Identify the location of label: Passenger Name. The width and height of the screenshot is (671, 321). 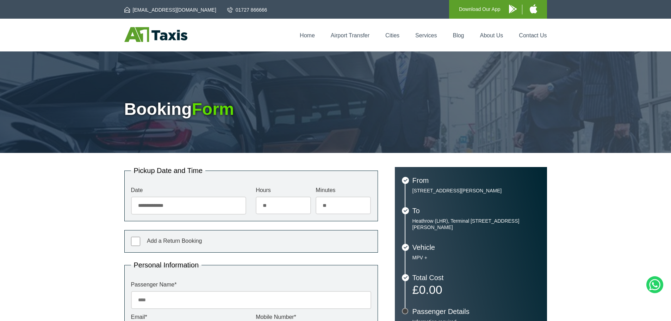
(251, 285).